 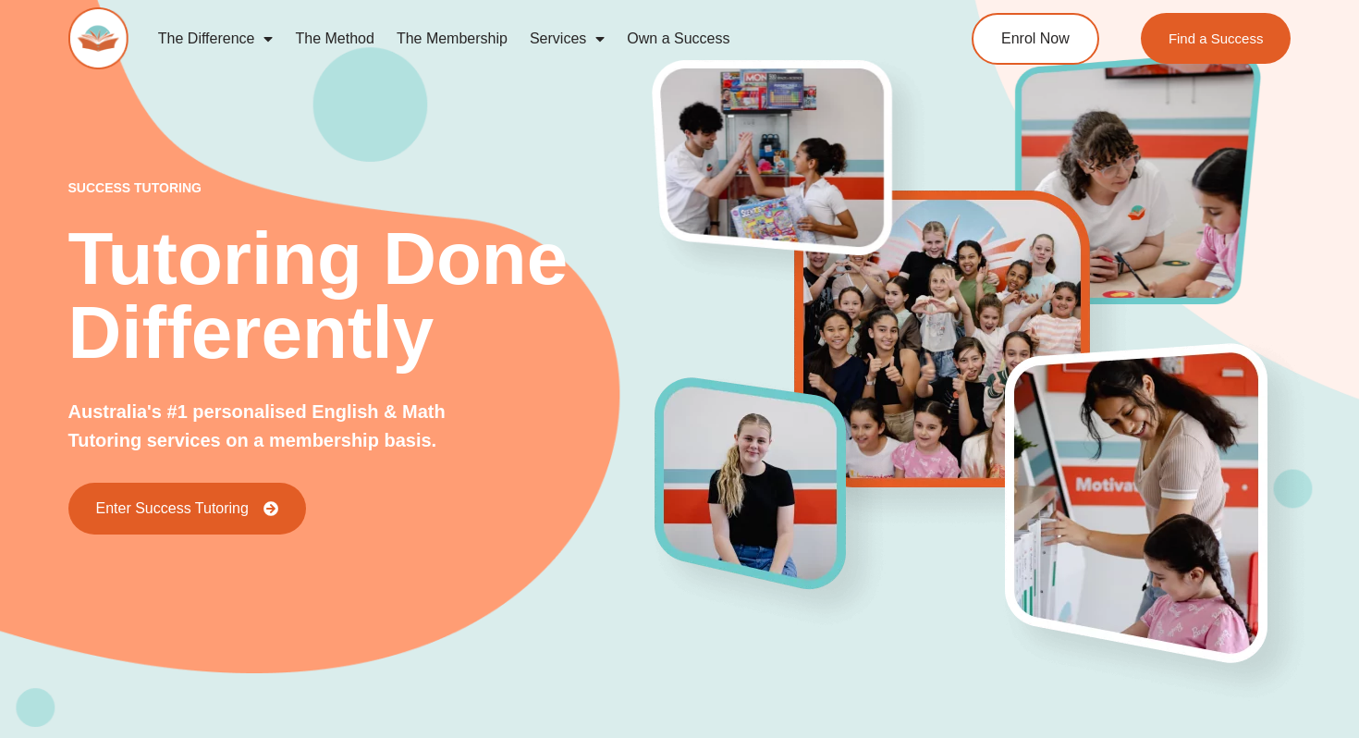 What do you see at coordinates (334, 39) in the screenshot?
I see `a: The Method` at bounding box center [334, 39].